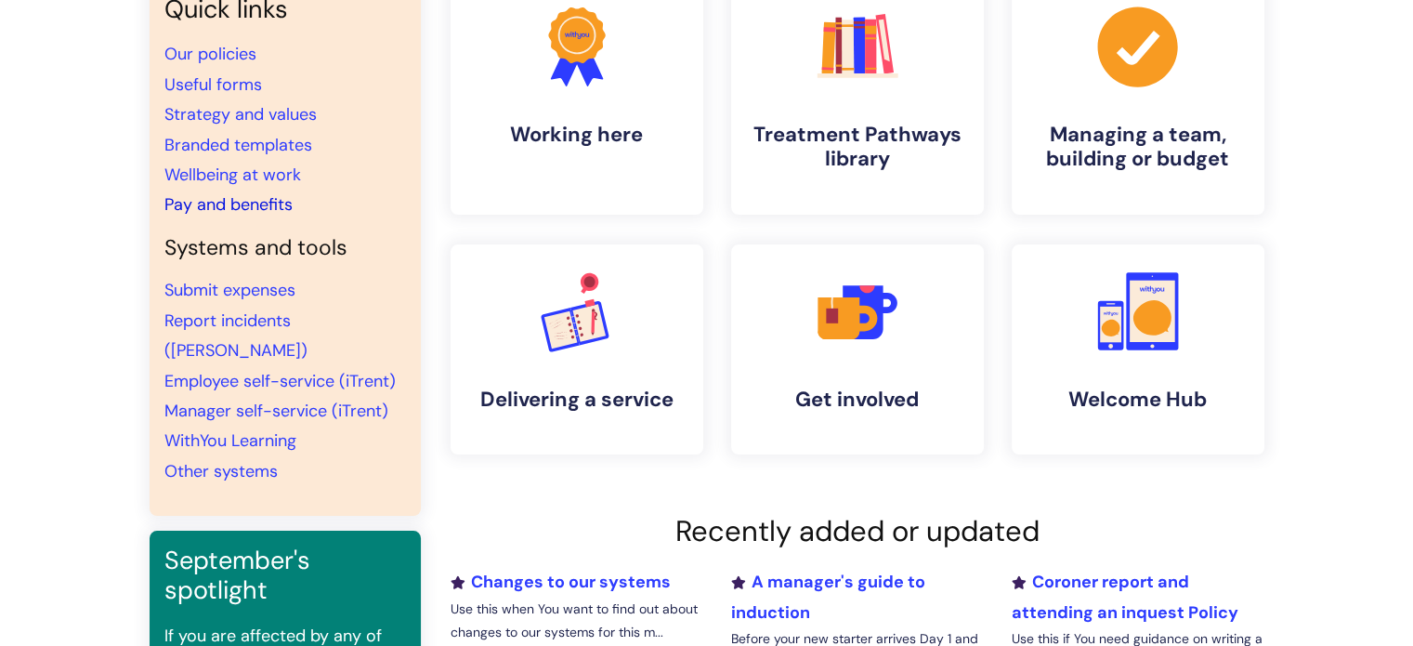  Describe the element at coordinates (232, 175) in the screenshot. I see `a: Wellbeing at work` at that location.